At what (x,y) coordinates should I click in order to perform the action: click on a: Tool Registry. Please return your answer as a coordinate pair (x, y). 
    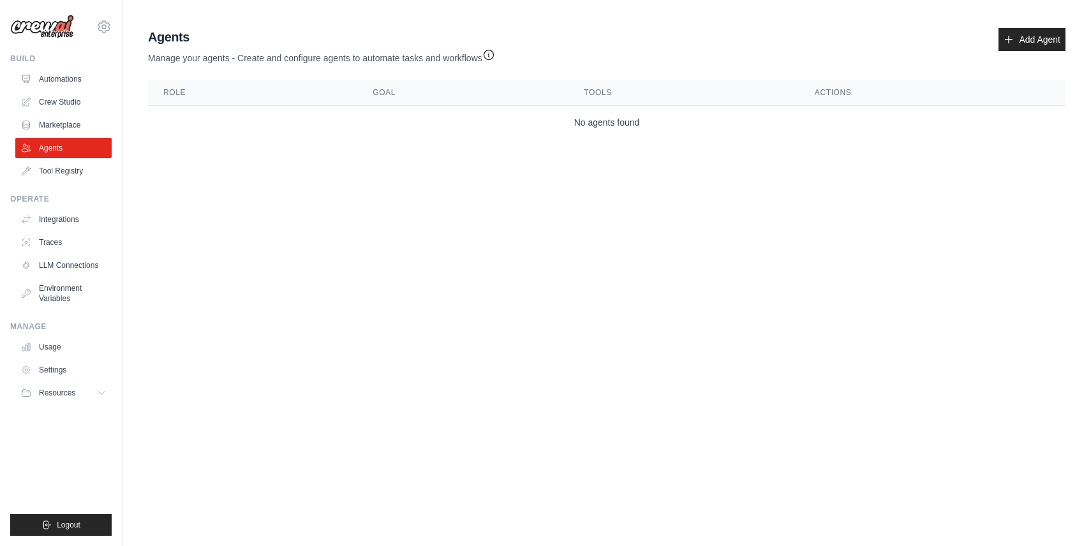
    Looking at the image, I should click on (63, 171).